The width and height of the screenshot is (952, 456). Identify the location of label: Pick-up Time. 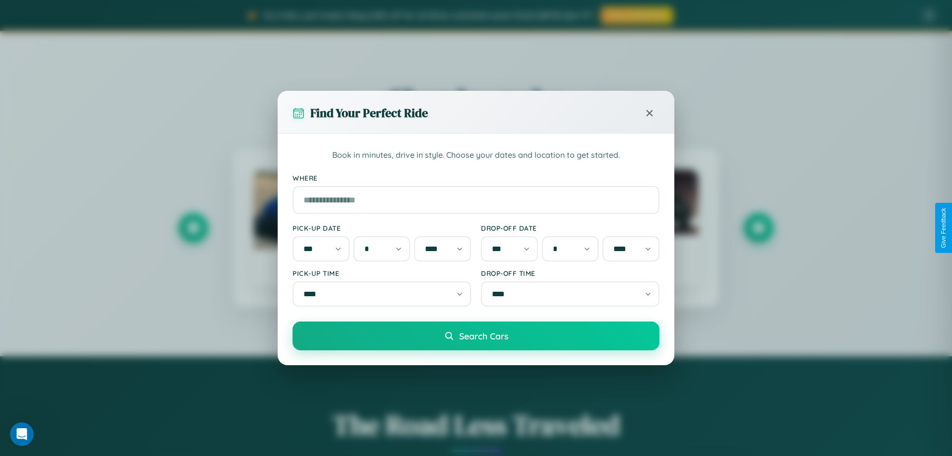
(382, 273).